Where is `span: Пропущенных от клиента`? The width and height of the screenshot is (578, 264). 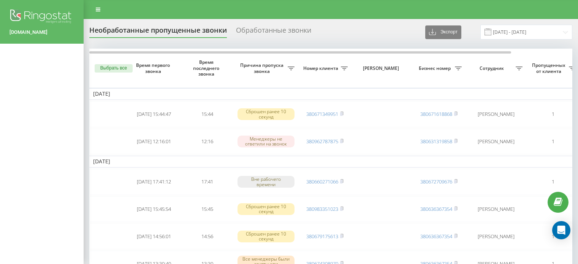 span: Пропущенных от клиента is located at coordinates (549, 68).